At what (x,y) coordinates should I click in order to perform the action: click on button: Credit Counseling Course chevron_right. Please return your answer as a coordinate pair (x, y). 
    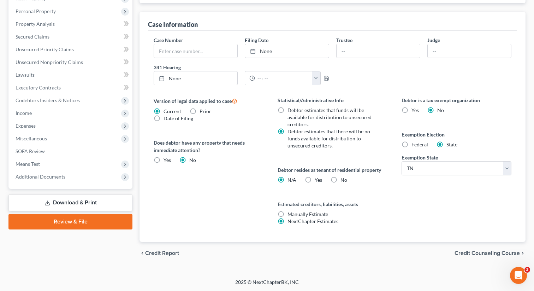
    Looking at the image, I should click on (490, 253).